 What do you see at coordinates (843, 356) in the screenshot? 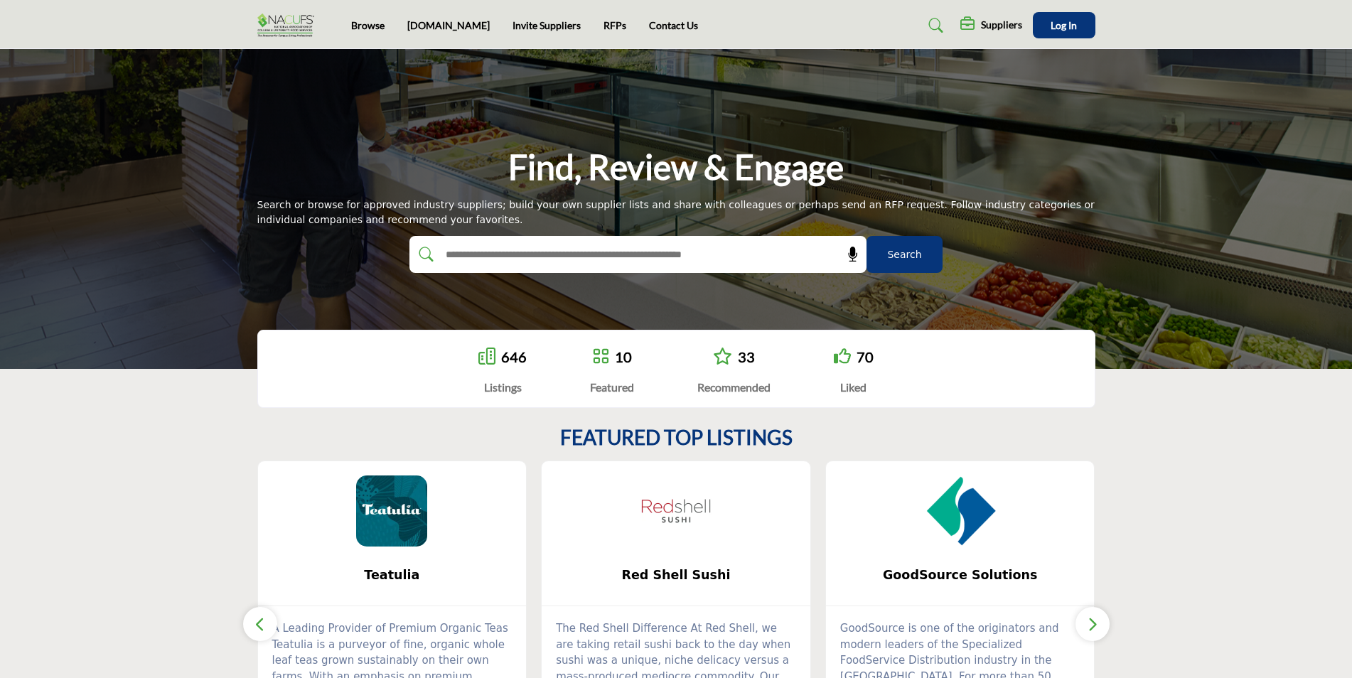
I see `i: Go to Liked` at bounding box center [843, 356].